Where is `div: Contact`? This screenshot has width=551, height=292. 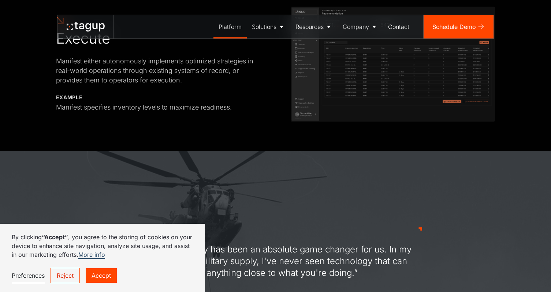
div: Contact is located at coordinates (399, 27).